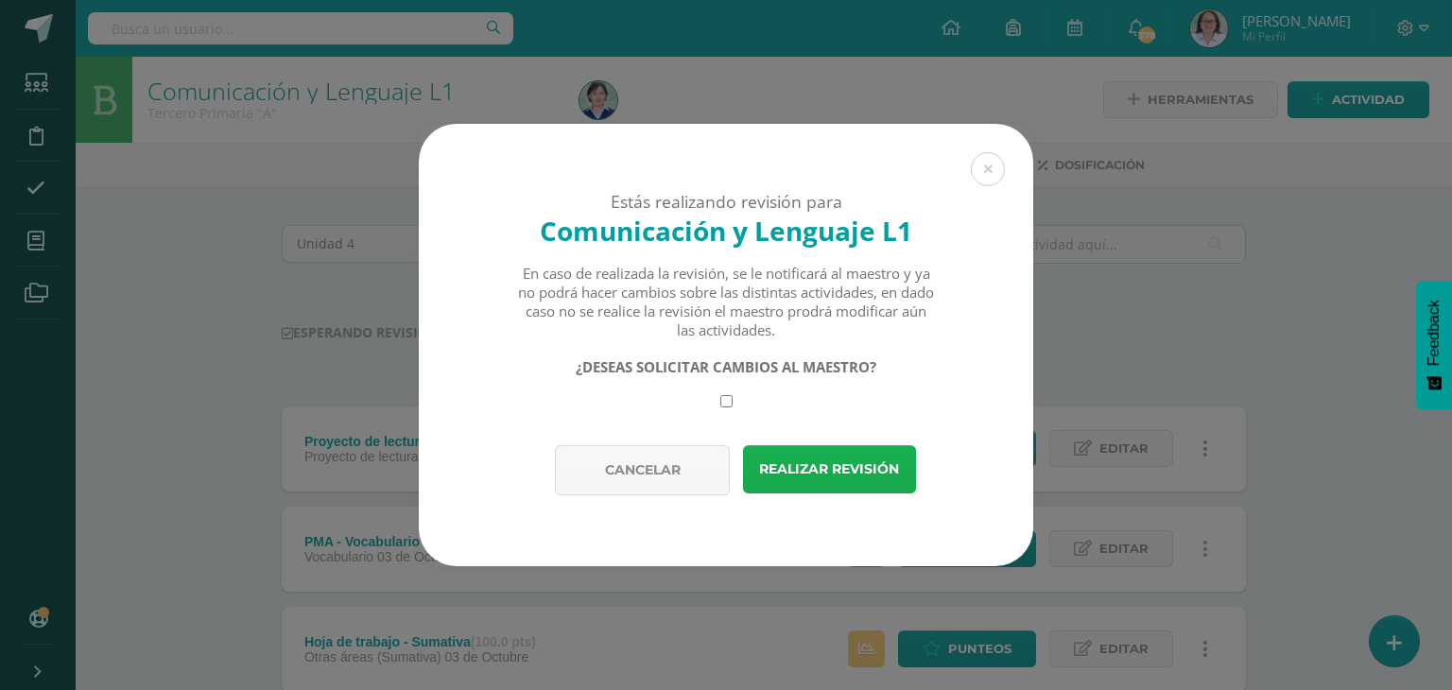 The height and width of the screenshot is (690, 1452). What do you see at coordinates (988, 169) in the screenshot?
I see `button: Close (Esc)` at bounding box center [988, 169].